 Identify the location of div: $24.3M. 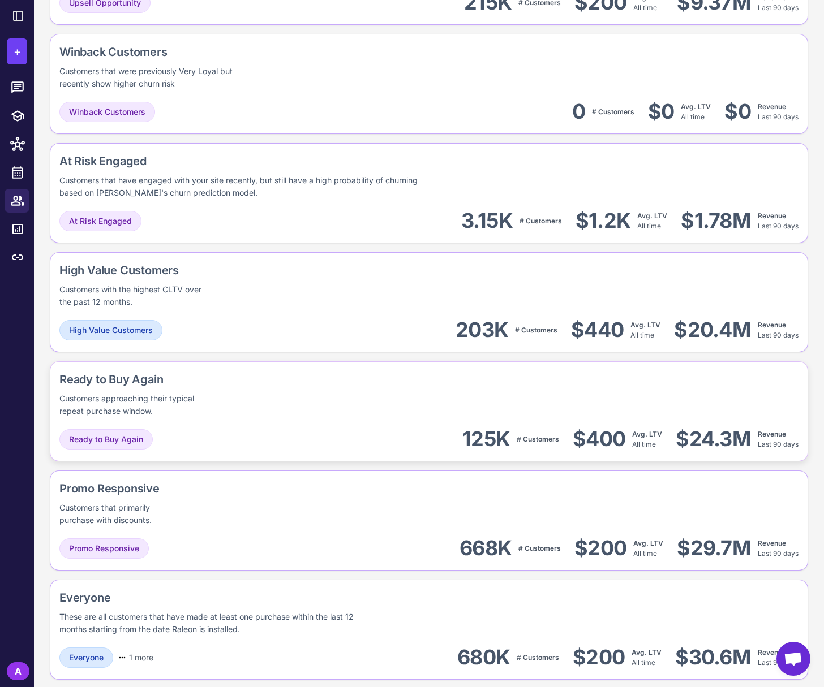
(713, 439).